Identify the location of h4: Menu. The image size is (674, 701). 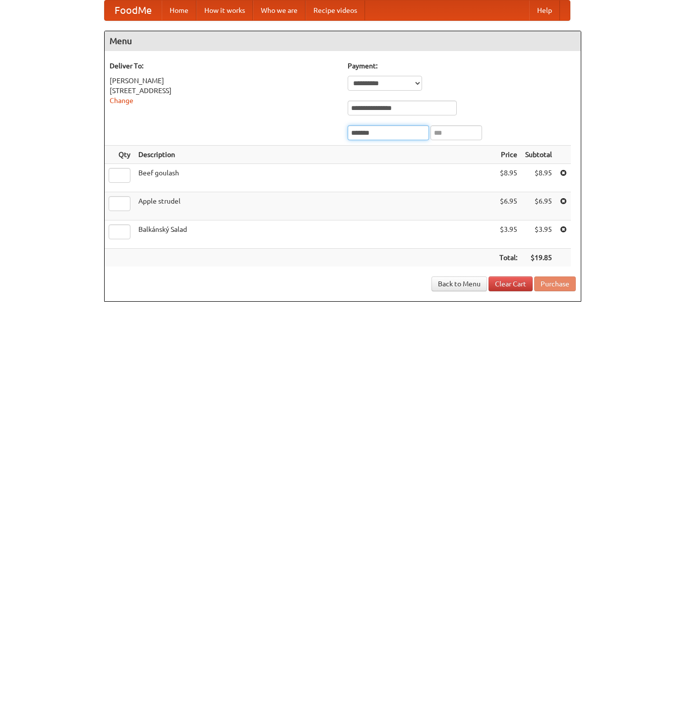
(342, 41).